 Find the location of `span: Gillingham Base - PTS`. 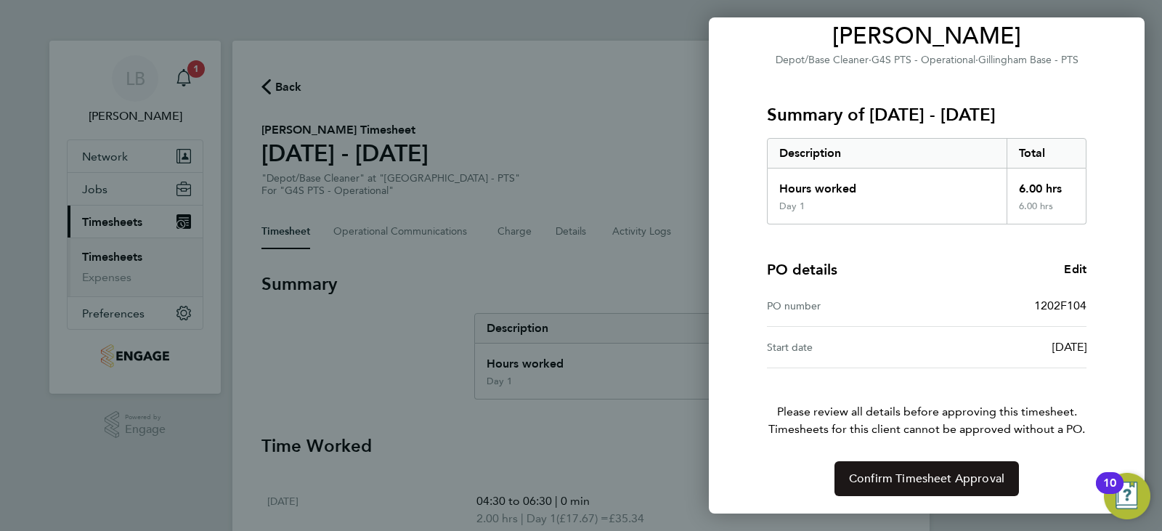

span: Gillingham Base - PTS is located at coordinates (1028, 60).